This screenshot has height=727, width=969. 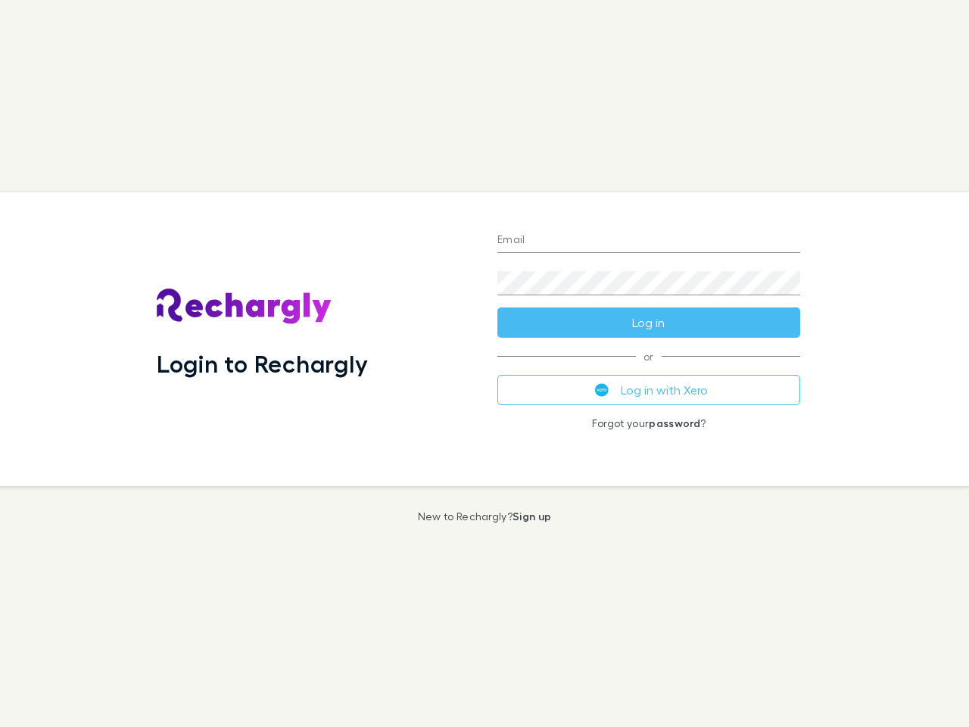 I want to click on span: or, so click(x=649, y=356).